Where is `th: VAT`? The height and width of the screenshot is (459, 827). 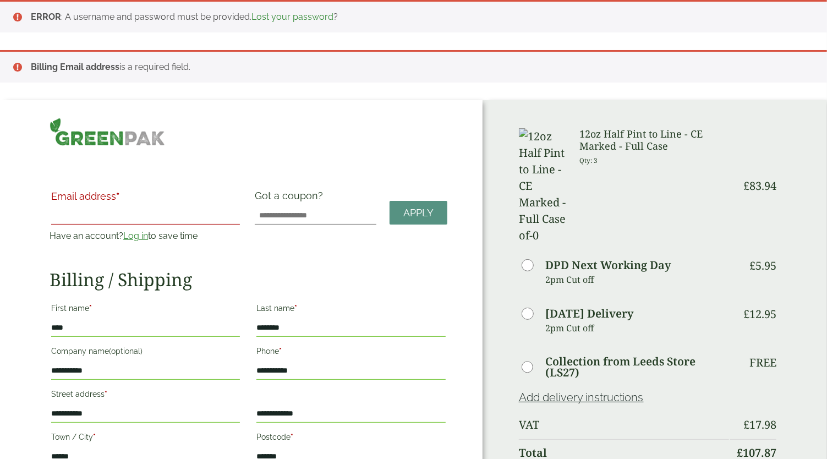
th: VAT is located at coordinates (624, 425).